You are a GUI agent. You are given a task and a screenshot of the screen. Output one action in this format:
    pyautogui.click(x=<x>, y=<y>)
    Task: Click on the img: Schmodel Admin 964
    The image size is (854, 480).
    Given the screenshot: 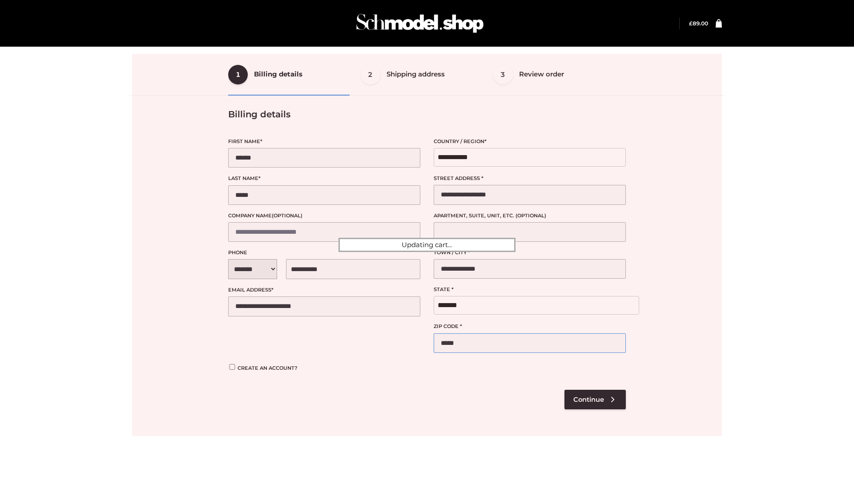 What is the action you would take?
    pyautogui.click(x=420, y=23)
    